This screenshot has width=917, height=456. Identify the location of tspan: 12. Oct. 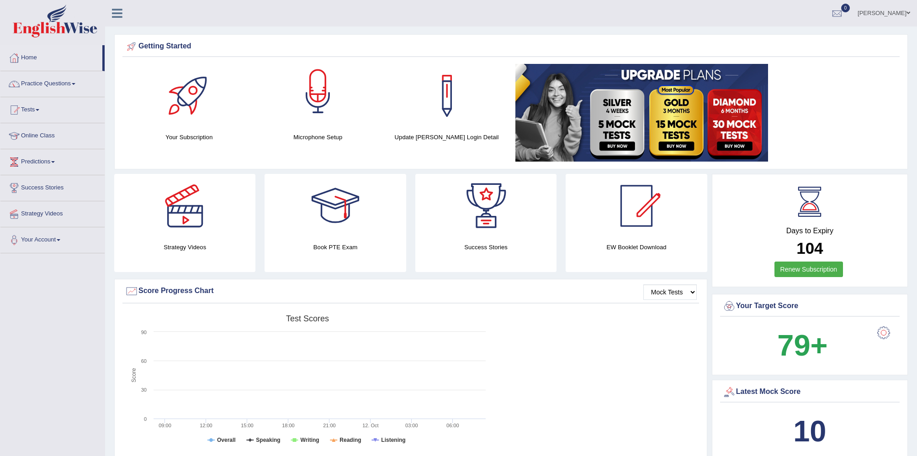
(370, 426).